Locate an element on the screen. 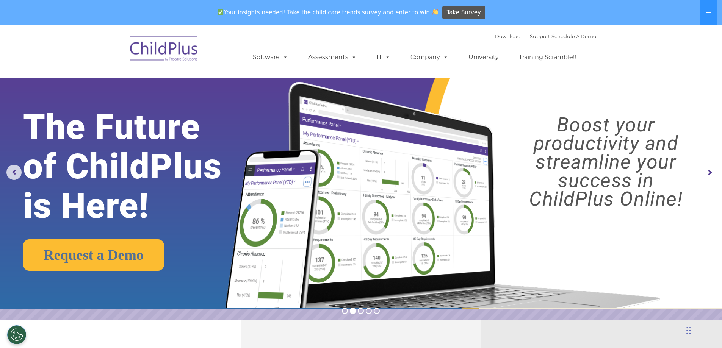 This screenshot has height=348, width=722. span: Your insights needed! Take the child care trends survey and enter to win! is located at coordinates (328, 12).